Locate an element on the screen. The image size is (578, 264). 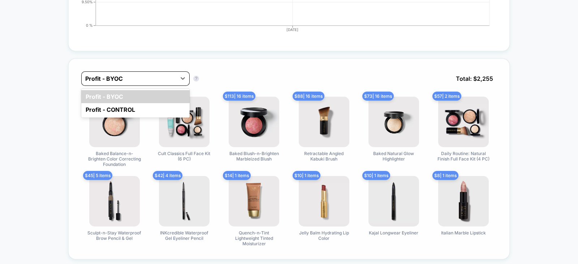
img: Retractable Angled Kabuki Brush is located at coordinates (324, 122).